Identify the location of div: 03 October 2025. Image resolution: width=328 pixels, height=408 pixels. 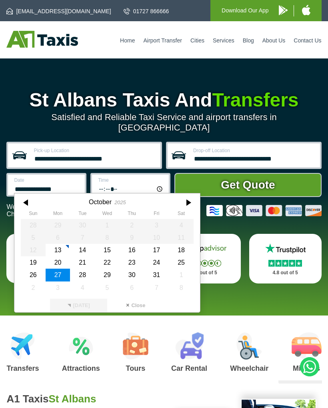
(157, 225).